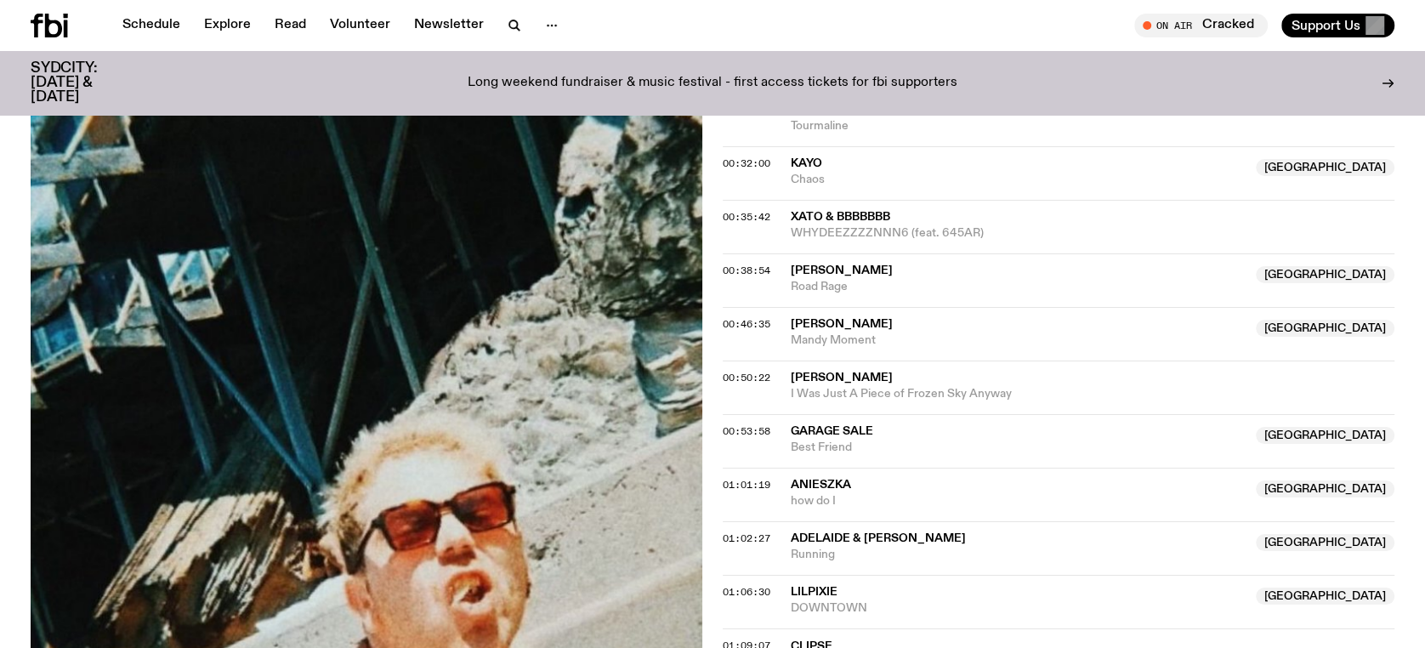 The image size is (1425, 648). Describe the element at coordinates (712, 83) in the screenshot. I see `p: Long weekend fundraiser & music festival - first access tickets for fbi supporters` at that location.